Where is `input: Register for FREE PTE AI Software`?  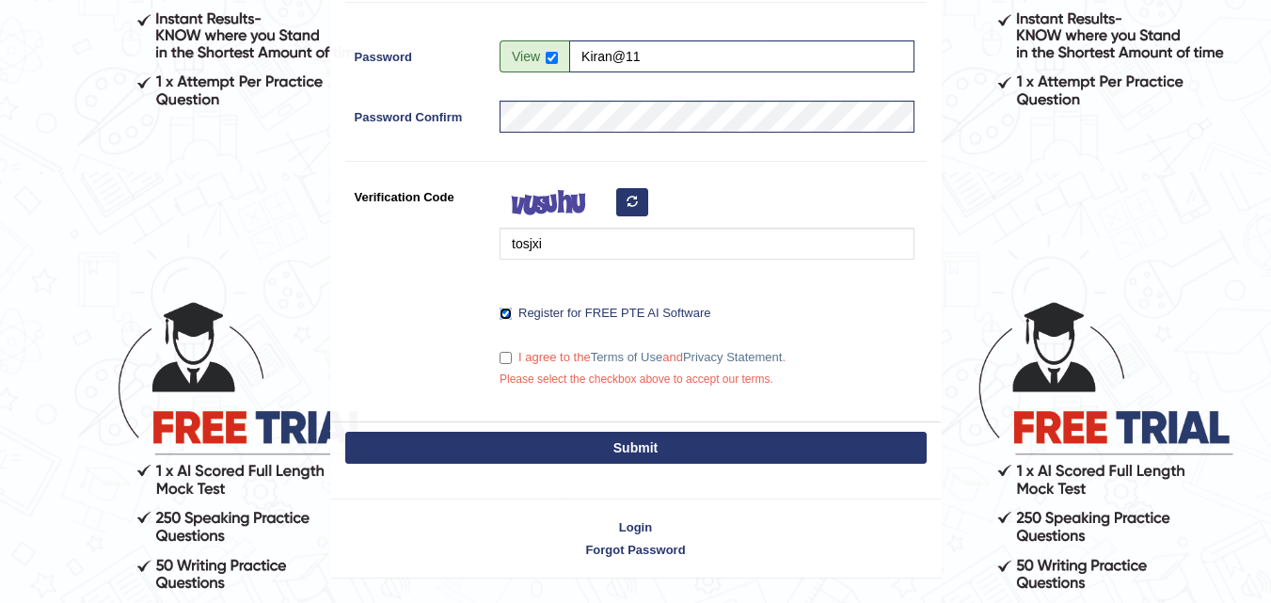 input: Register for FREE PTE AI Software is located at coordinates (505, 313).